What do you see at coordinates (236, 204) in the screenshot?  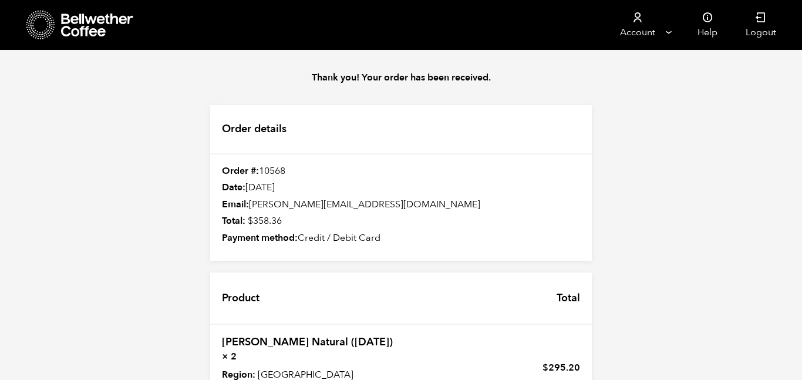 I see `strong: Email:` at bounding box center [236, 204].